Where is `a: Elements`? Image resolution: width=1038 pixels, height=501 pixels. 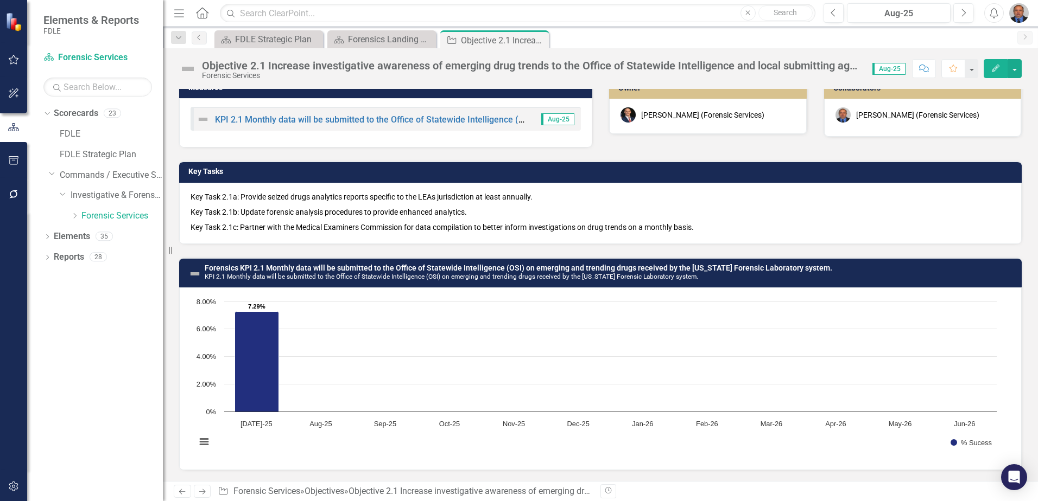
a: Elements is located at coordinates (72, 237).